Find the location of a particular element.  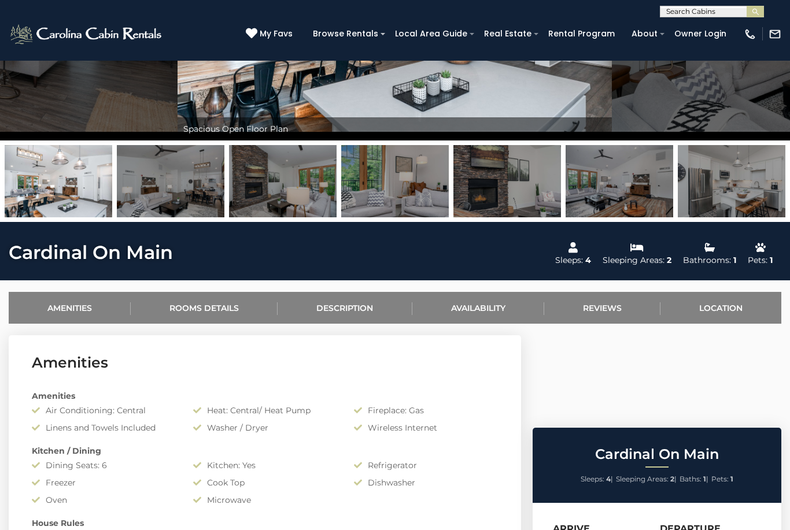

img: 167067395 is located at coordinates (171, 181).